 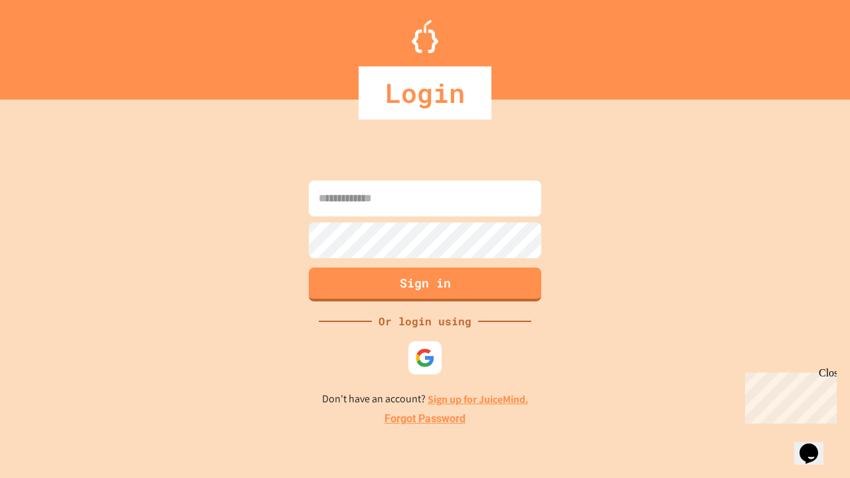 What do you see at coordinates (425, 93) in the screenshot?
I see `div: Login` at bounding box center [425, 93].